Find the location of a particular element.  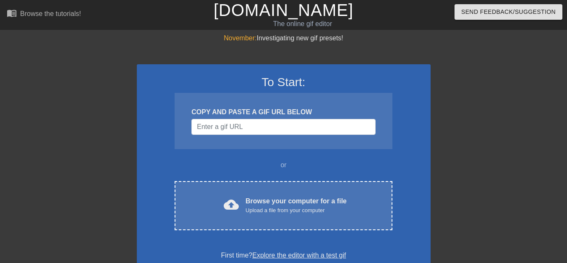

a: Browse the tutorials! is located at coordinates (44, 14).